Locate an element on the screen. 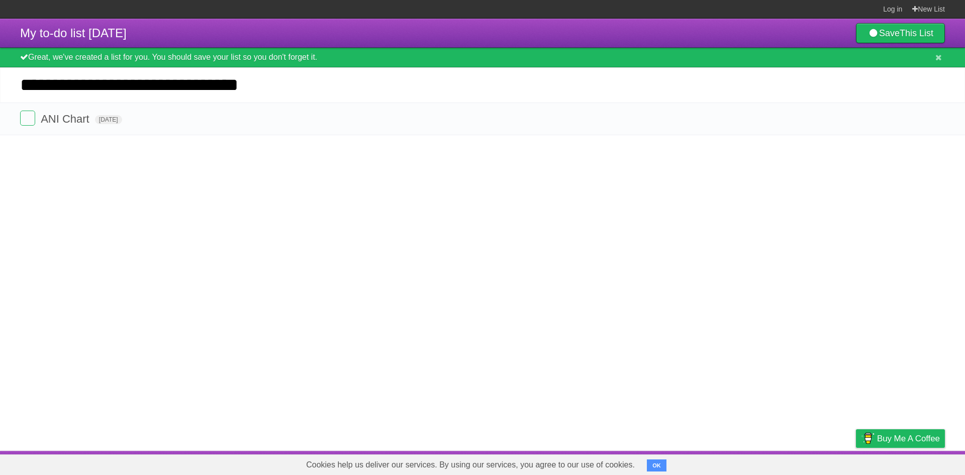 Image resolution: width=965 pixels, height=475 pixels. a: SaveThis List is located at coordinates (900, 33).